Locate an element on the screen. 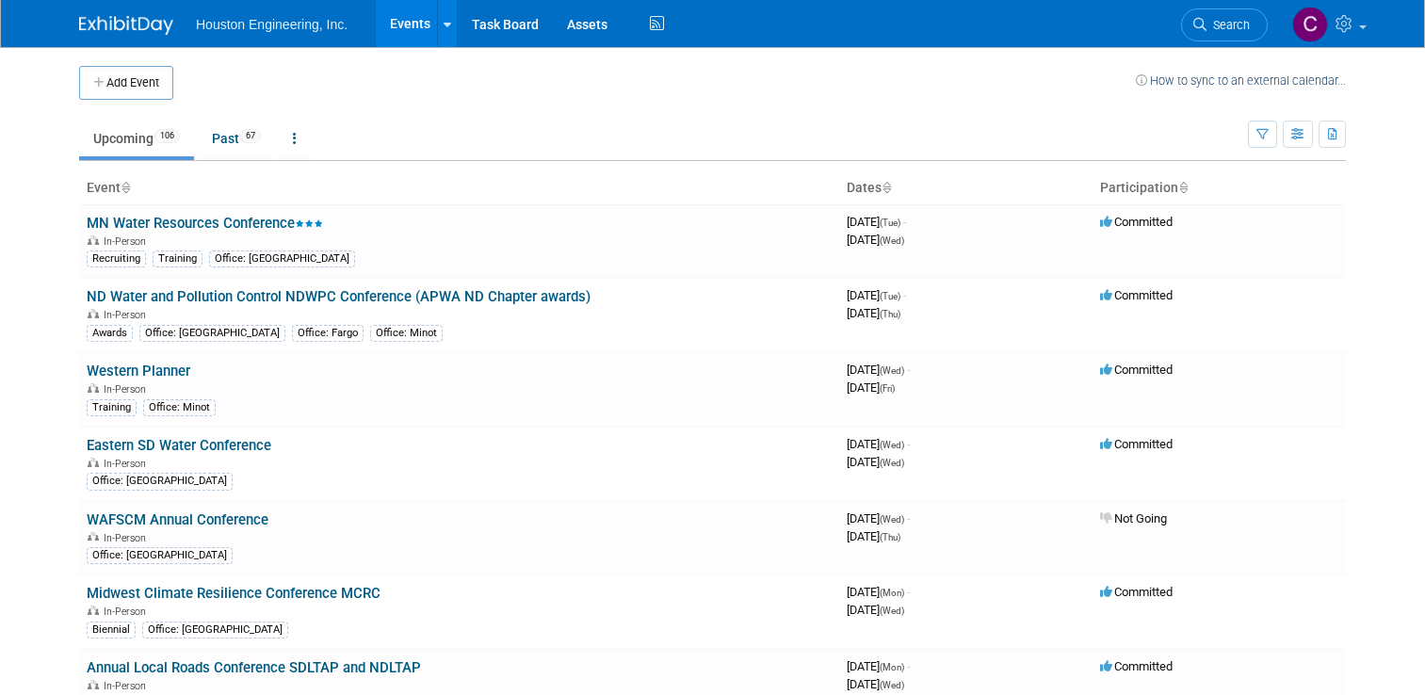  span: (Fri) is located at coordinates (887, 388).